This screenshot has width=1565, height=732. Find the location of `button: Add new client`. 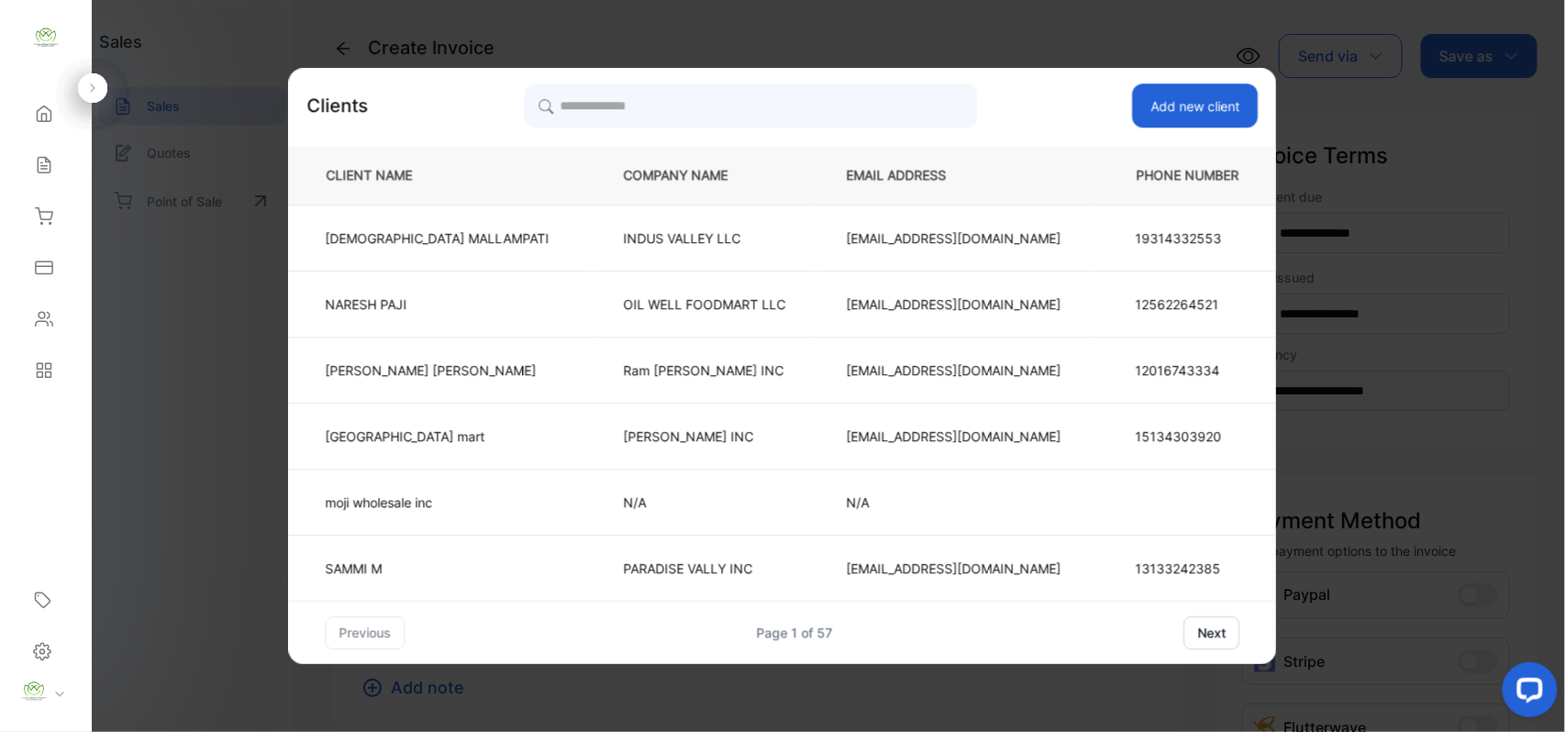

button: Add new client is located at coordinates (1195, 105).